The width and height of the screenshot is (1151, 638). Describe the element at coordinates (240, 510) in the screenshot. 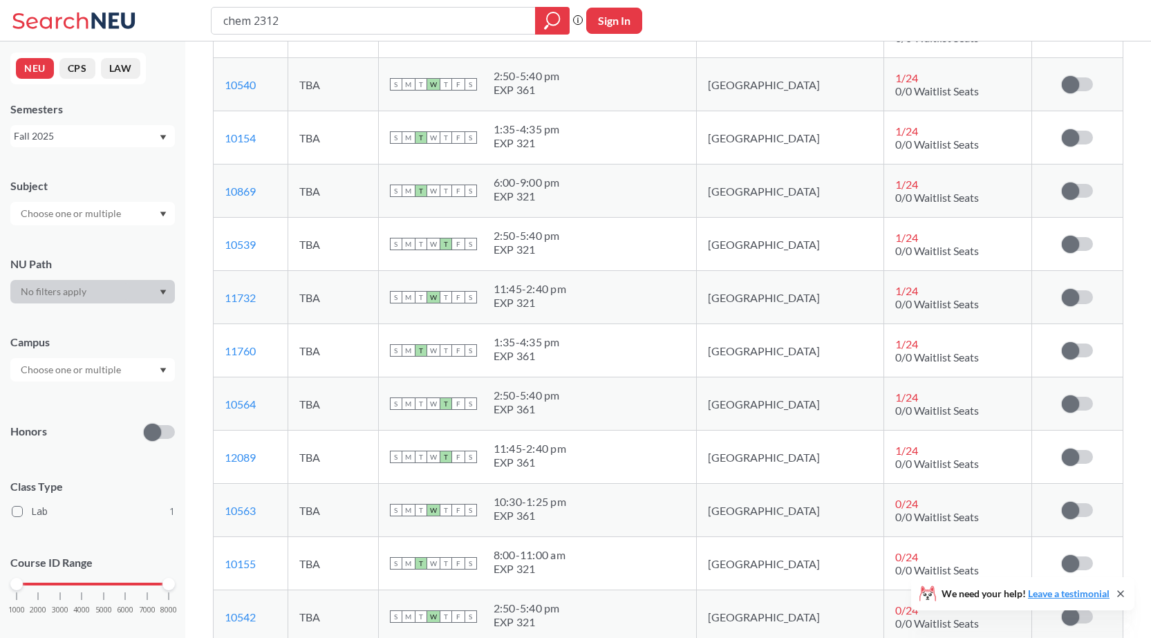

I see `a: 10563` at that location.